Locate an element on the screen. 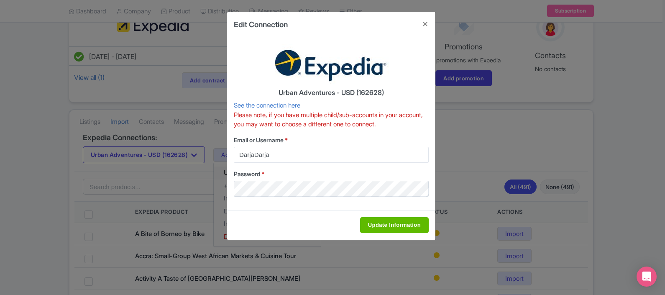 Image resolution: width=665 pixels, height=295 pixels. h4: Urban Adventures - USD (162628) is located at coordinates (331, 93).